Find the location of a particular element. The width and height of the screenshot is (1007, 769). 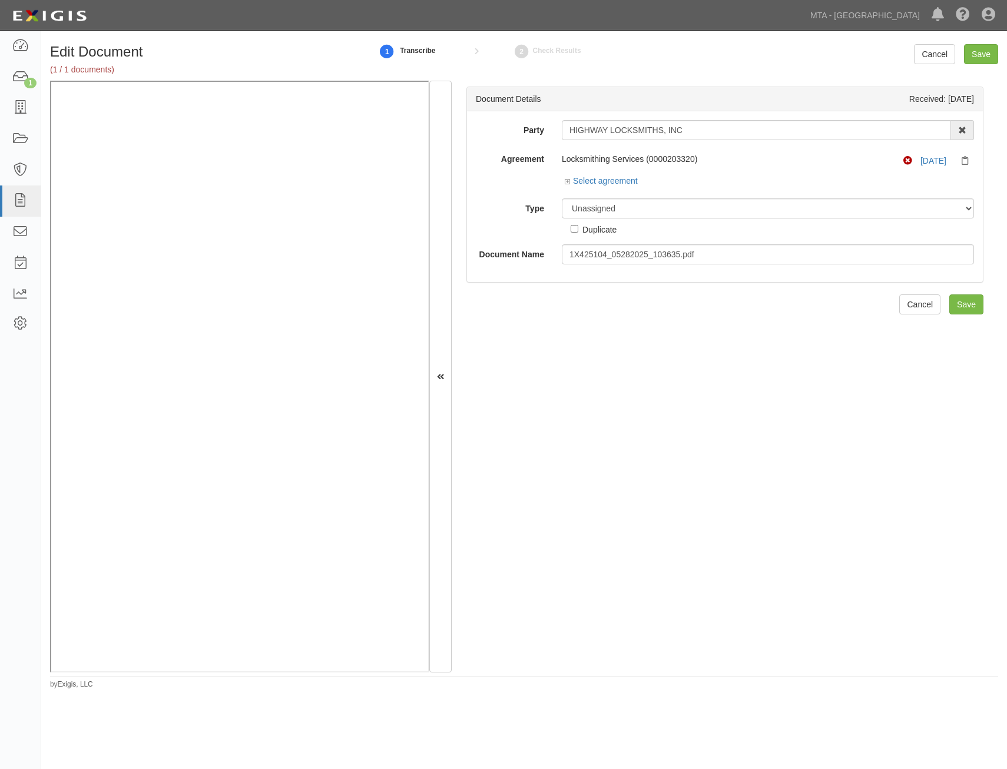

small: Transcribe is located at coordinates (417, 51).